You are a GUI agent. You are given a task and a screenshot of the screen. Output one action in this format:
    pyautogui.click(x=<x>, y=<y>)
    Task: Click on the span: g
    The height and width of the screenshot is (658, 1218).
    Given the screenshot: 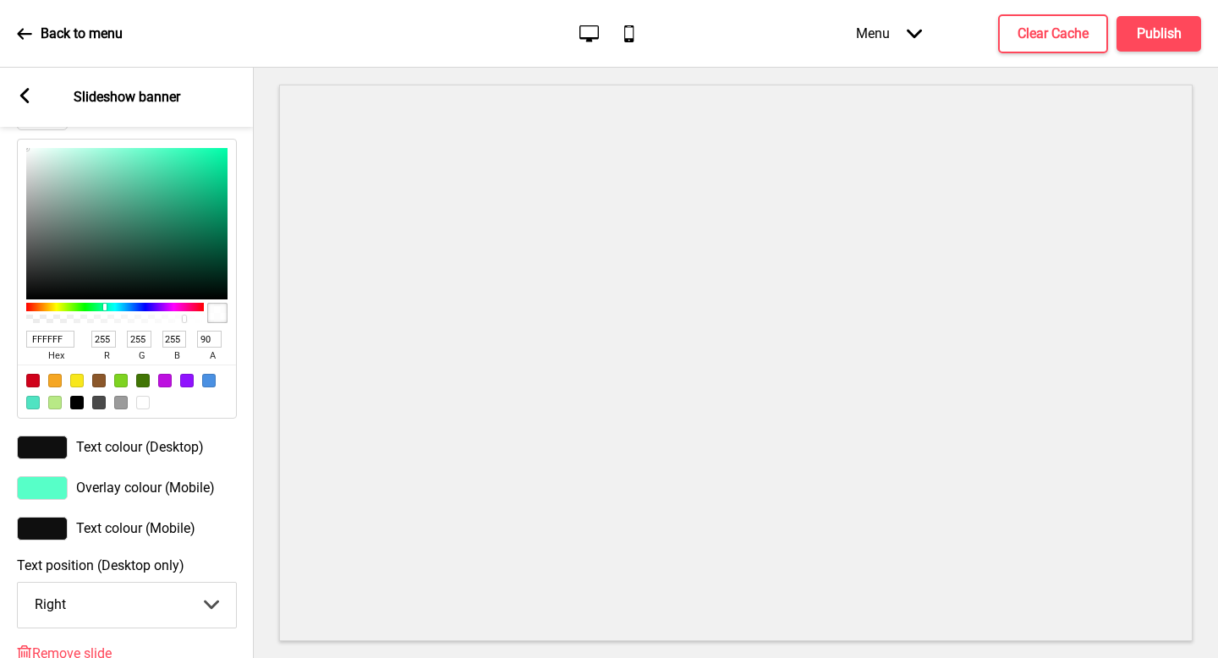 What is the action you would take?
    pyautogui.click(x=142, y=356)
    